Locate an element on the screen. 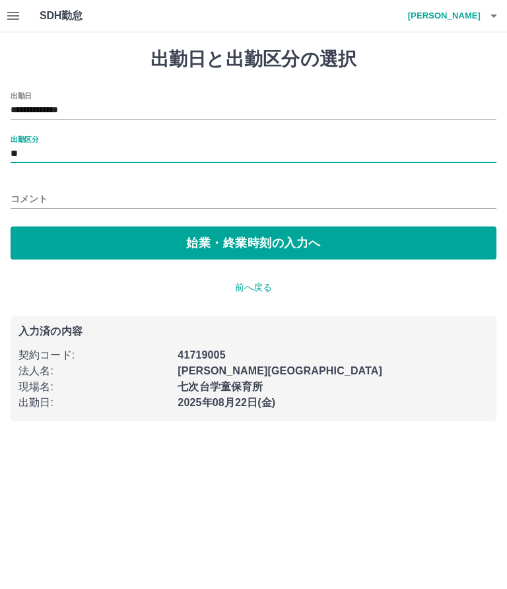 The height and width of the screenshot is (589, 507). label: 出勤区分 is located at coordinates (24, 139).